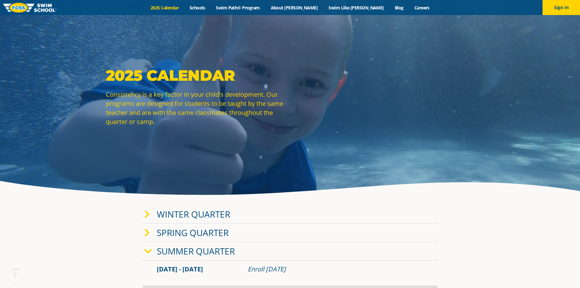 Image resolution: width=580 pixels, height=288 pixels. What do you see at coordinates (238, 8) in the screenshot?
I see `a: Swim Path® Program` at bounding box center [238, 8].